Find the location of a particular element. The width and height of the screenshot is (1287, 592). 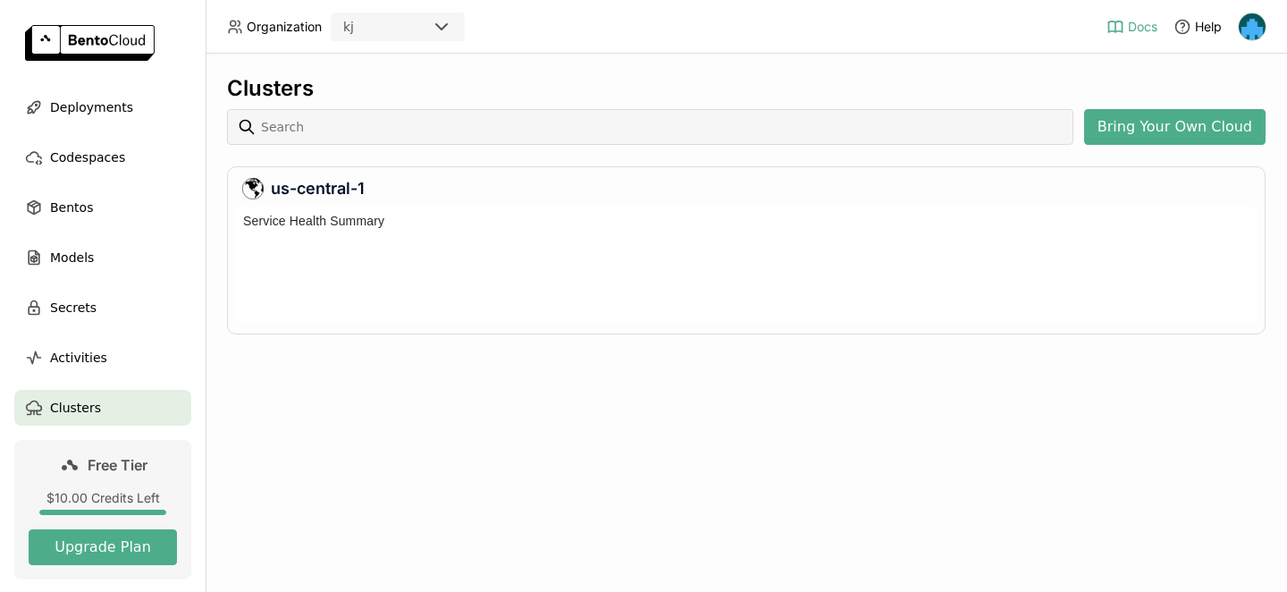

div: us-central-1 is located at coordinates (746, 189).